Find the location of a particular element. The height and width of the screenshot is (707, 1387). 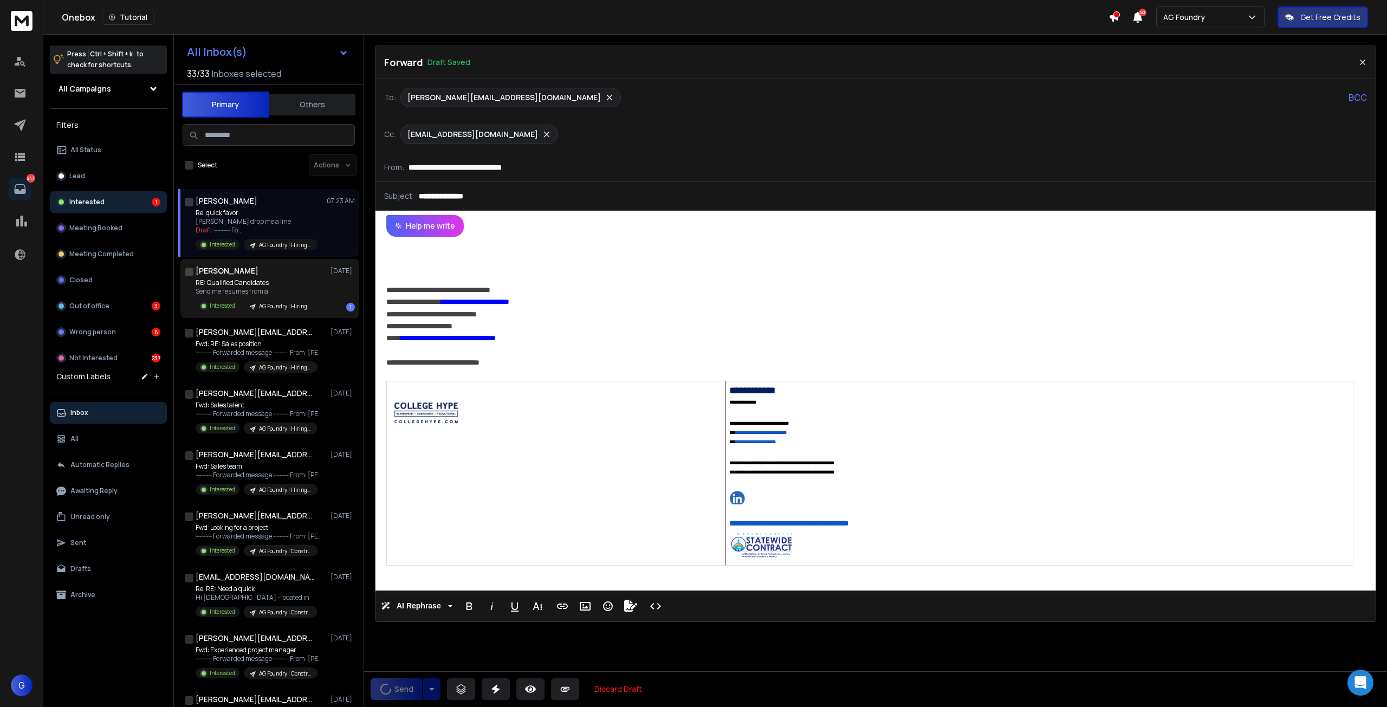

span: Draft: is located at coordinates (204, 230).